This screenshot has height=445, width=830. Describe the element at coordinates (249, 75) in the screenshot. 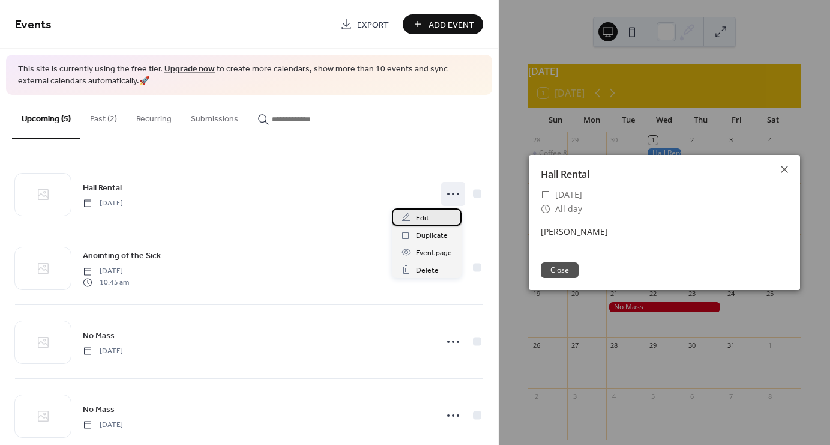

I see `span: This site is currently using the free tier. to create more calendars, show more than 10 events an...` at that location.